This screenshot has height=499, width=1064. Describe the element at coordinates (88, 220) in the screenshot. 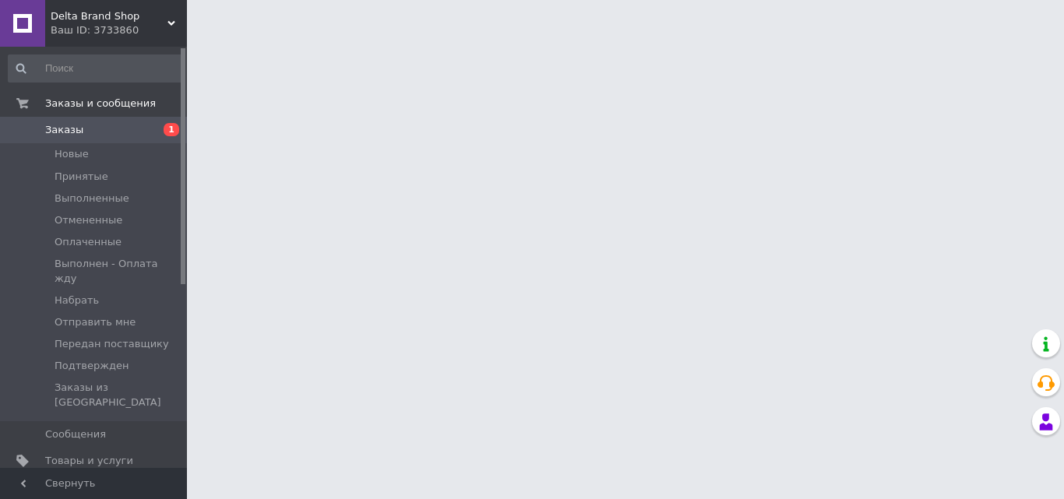

I see `span: Отмененные` at that location.